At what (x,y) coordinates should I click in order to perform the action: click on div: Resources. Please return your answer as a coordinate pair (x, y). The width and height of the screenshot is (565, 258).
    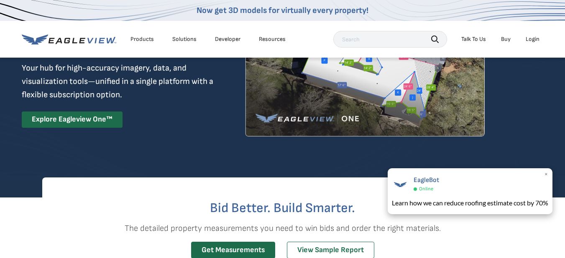
    Looking at the image, I should click on (272, 39).